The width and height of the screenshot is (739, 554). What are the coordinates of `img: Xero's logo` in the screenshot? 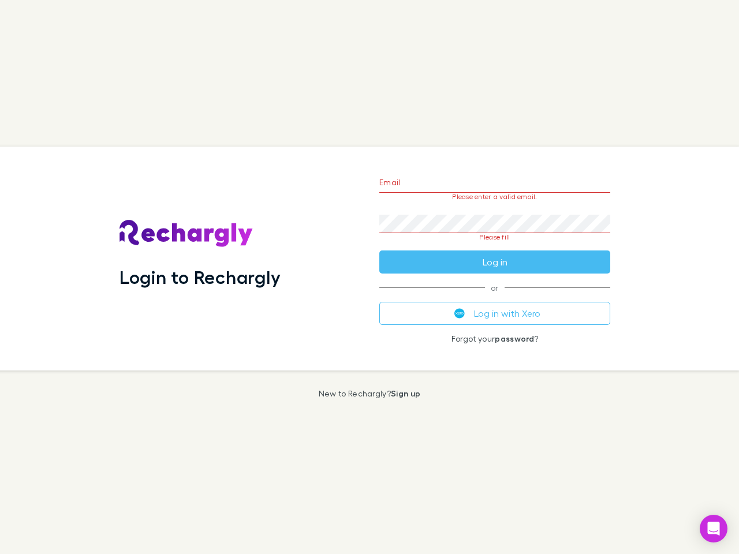 It's located at (459, 313).